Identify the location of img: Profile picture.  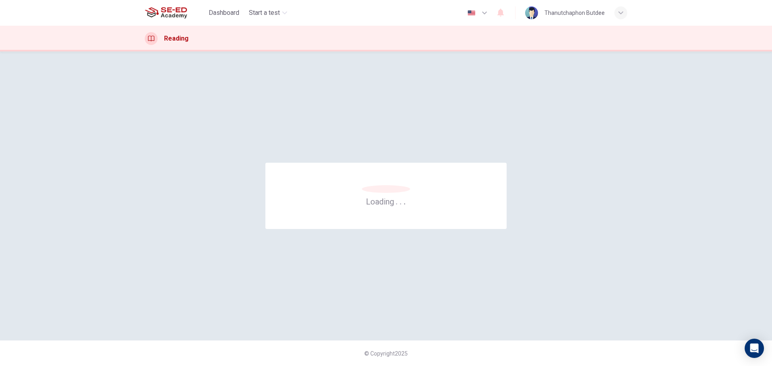
(532, 13).